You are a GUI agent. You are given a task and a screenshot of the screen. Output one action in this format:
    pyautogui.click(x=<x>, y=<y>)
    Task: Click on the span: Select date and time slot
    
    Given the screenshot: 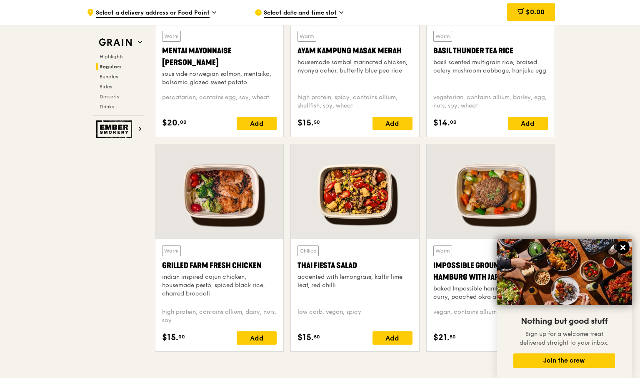 What is the action you would take?
    pyautogui.click(x=300, y=13)
    